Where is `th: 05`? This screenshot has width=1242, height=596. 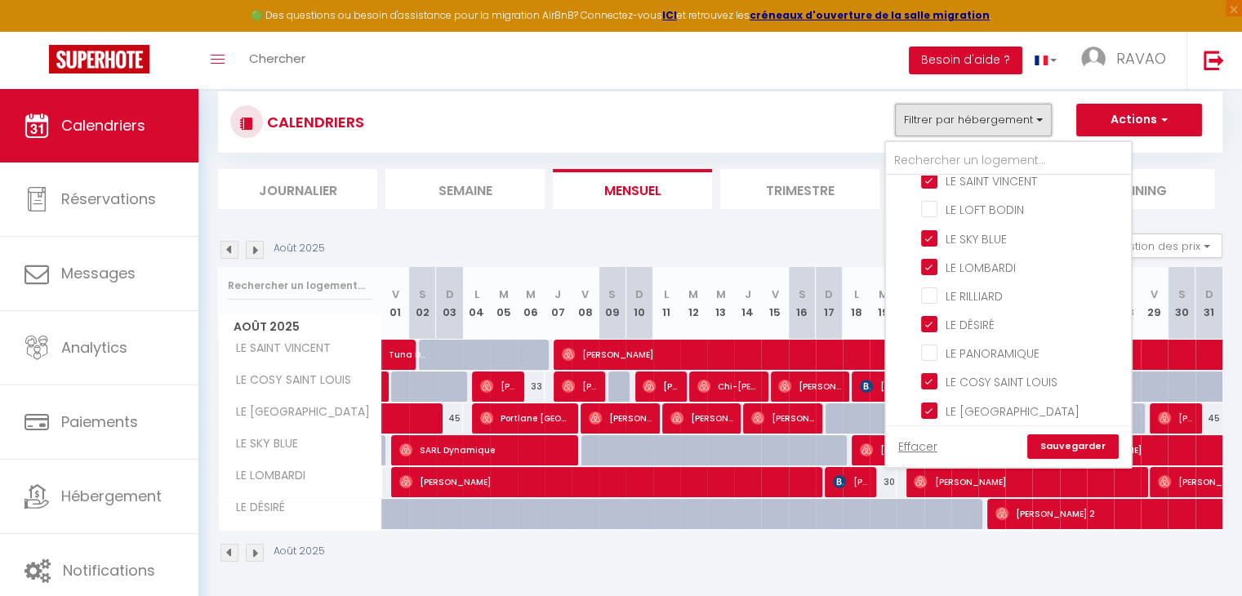 th: 05 is located at coordinates (503, 303).